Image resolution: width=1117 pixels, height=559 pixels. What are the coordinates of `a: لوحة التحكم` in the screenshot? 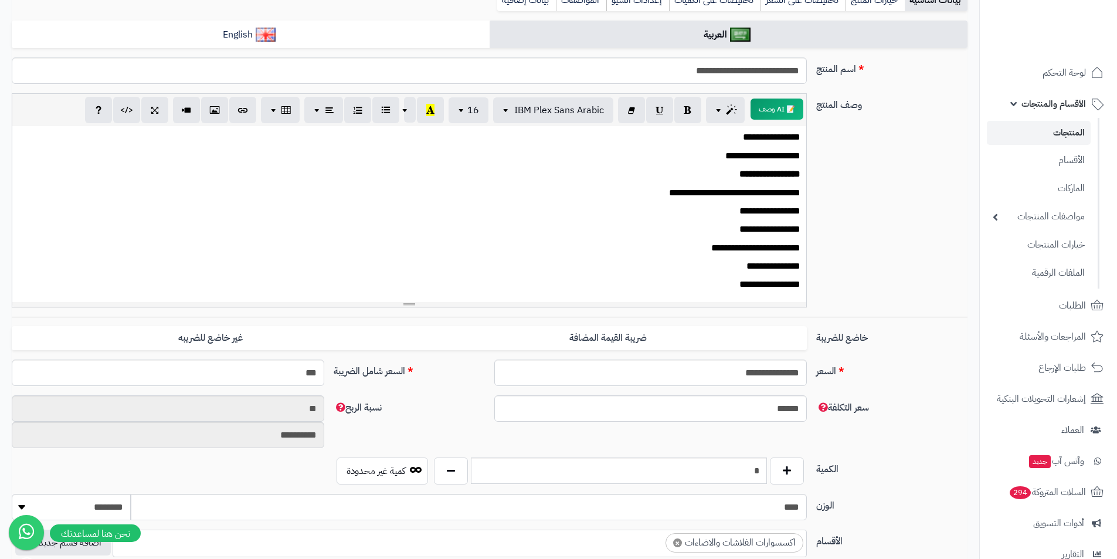 It's located at (1048, 73).